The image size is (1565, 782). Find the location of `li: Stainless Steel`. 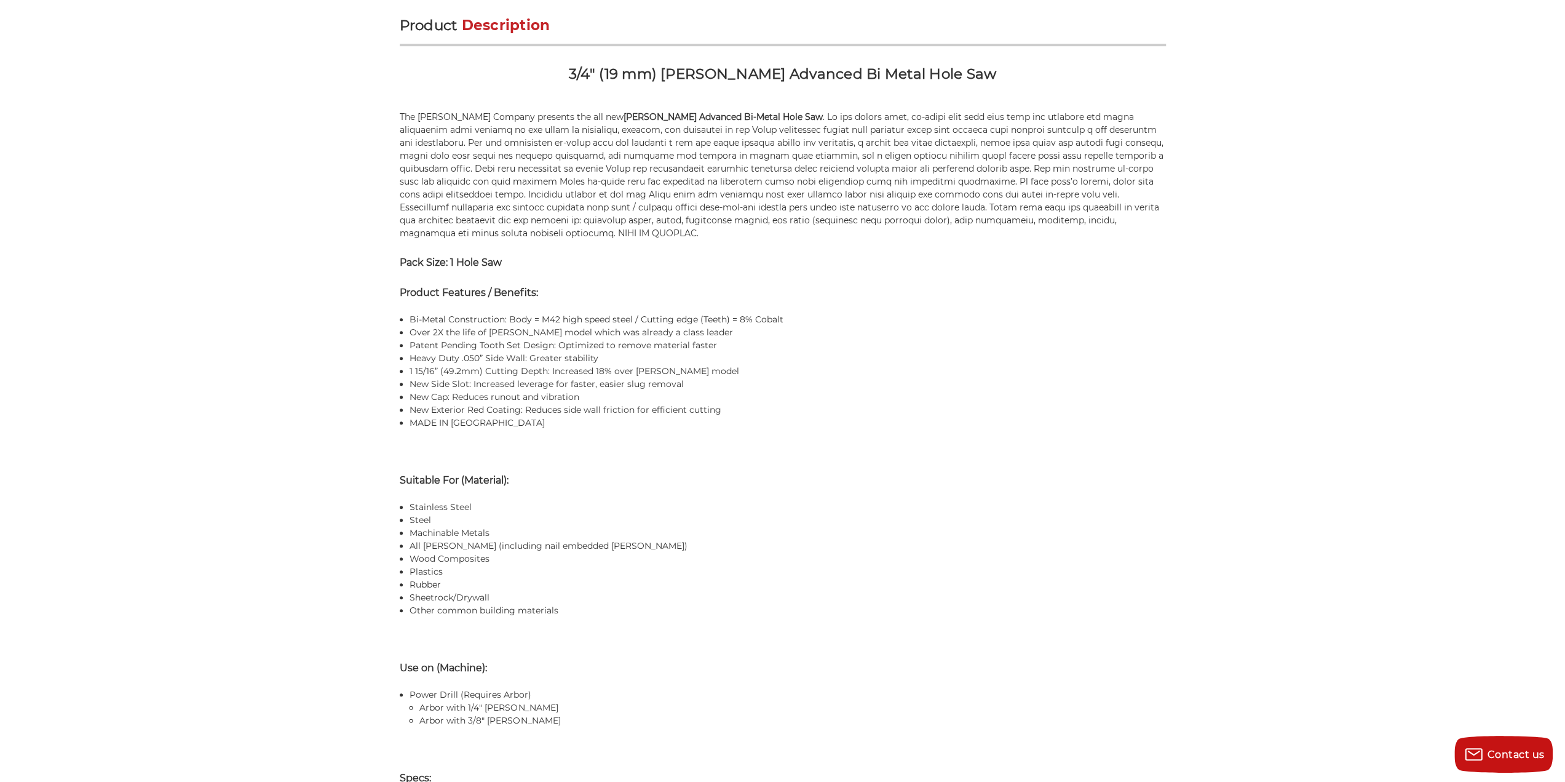

li: Stainless Steel is located at coordinates (788, 507).